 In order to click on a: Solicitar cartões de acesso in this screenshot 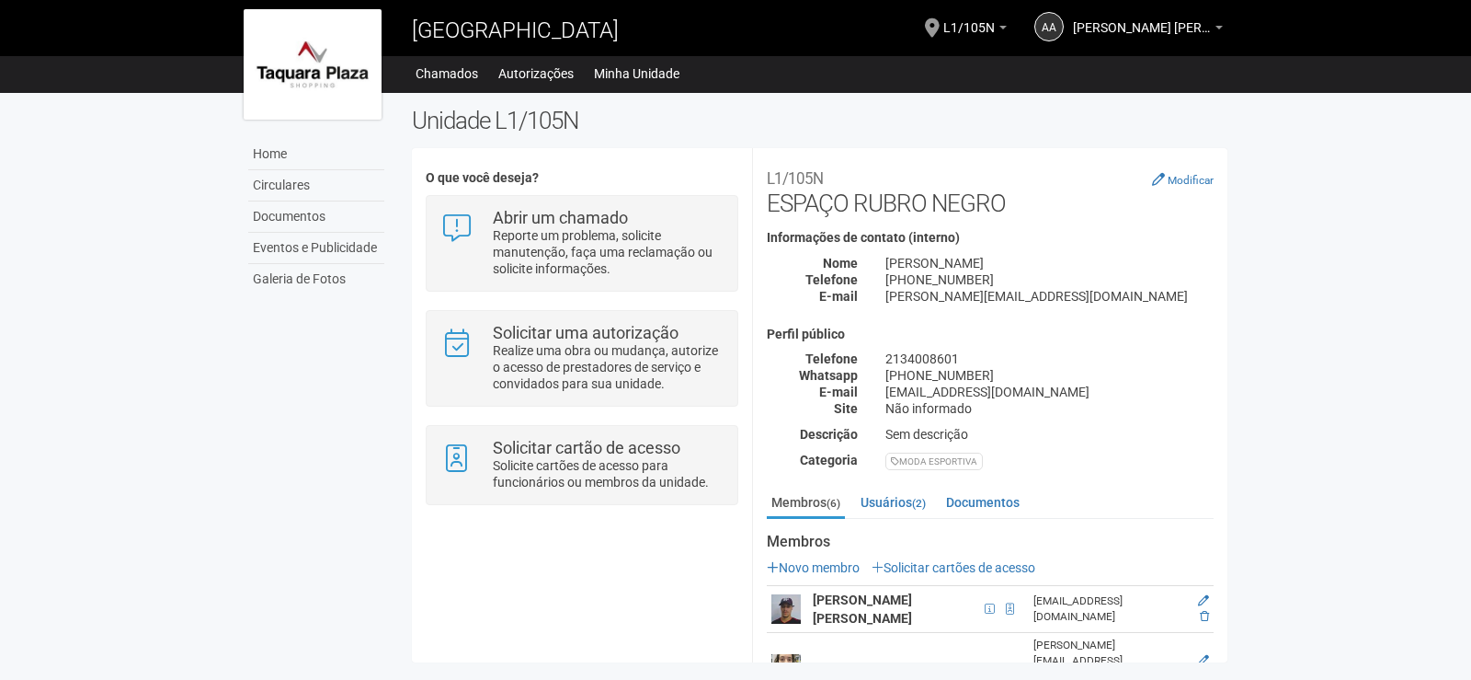, I will do `click(954, 567)`.